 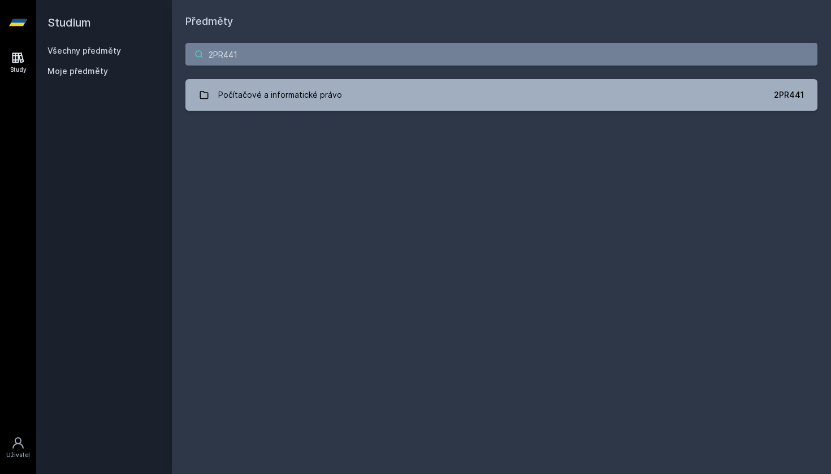 I want to click on a: Všechny předměty, so click(x=84, y=50).